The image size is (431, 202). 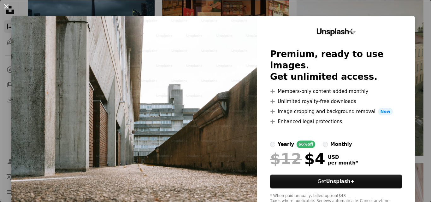 What do you see at coordinates (343, 163) in the screenshot?
I see `span: per month *` at bounding box center [343, 163].